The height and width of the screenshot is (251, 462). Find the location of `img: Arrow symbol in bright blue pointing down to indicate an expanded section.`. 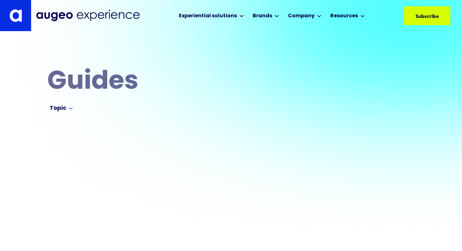

img: Arrow symbol in bright blue pointing down to indicate an expanded section. is located at coordinates (71, 108).